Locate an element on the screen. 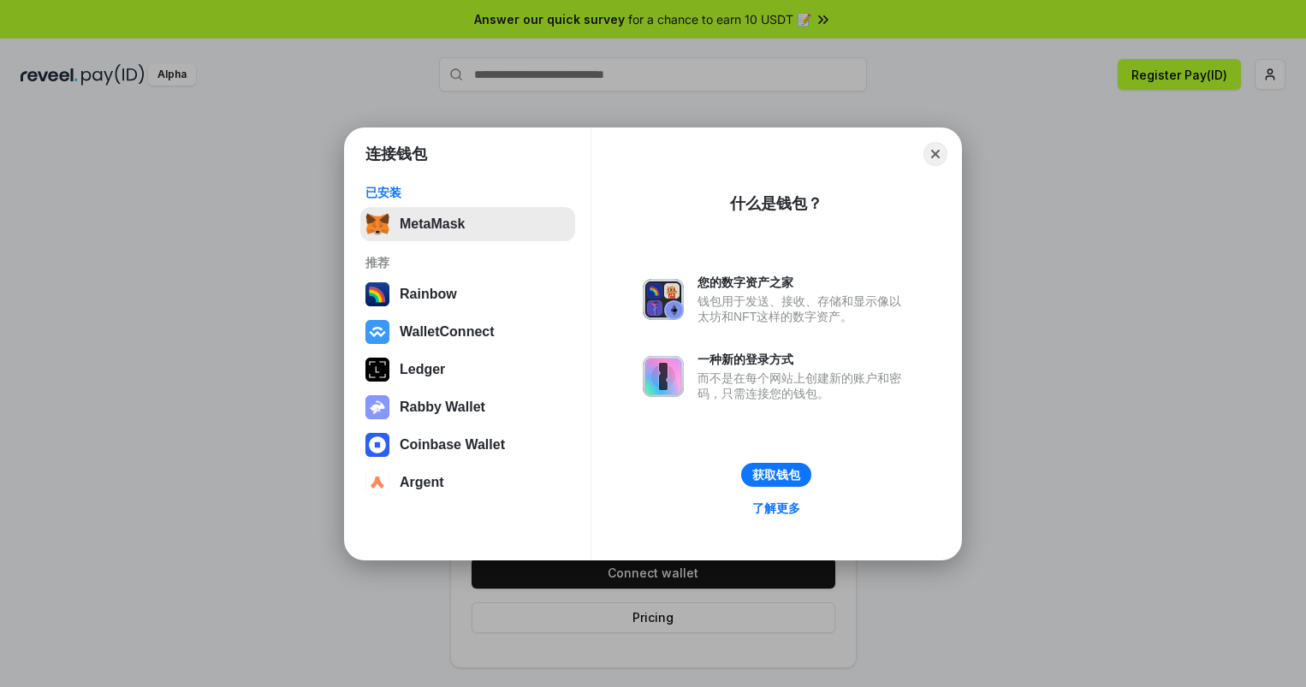 The height and width of the screenshot is (687, 1306). div: WalletConnect is located at coordinates (447, 332).